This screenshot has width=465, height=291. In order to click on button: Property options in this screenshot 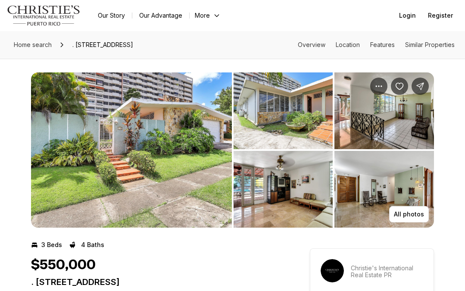, I will do `click(378, 86)`.